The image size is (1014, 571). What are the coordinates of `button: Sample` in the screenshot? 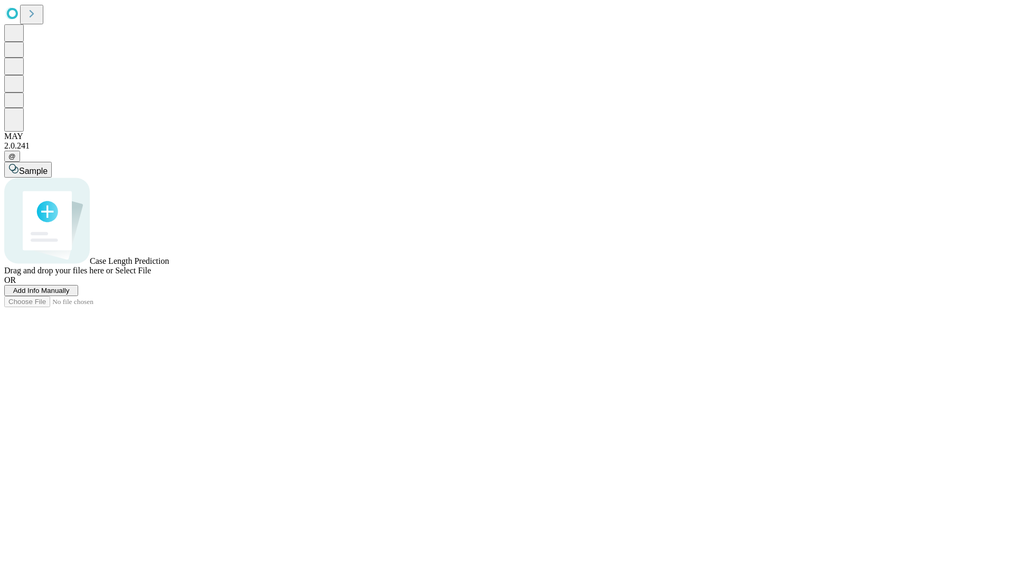 It's located at (28, 170).